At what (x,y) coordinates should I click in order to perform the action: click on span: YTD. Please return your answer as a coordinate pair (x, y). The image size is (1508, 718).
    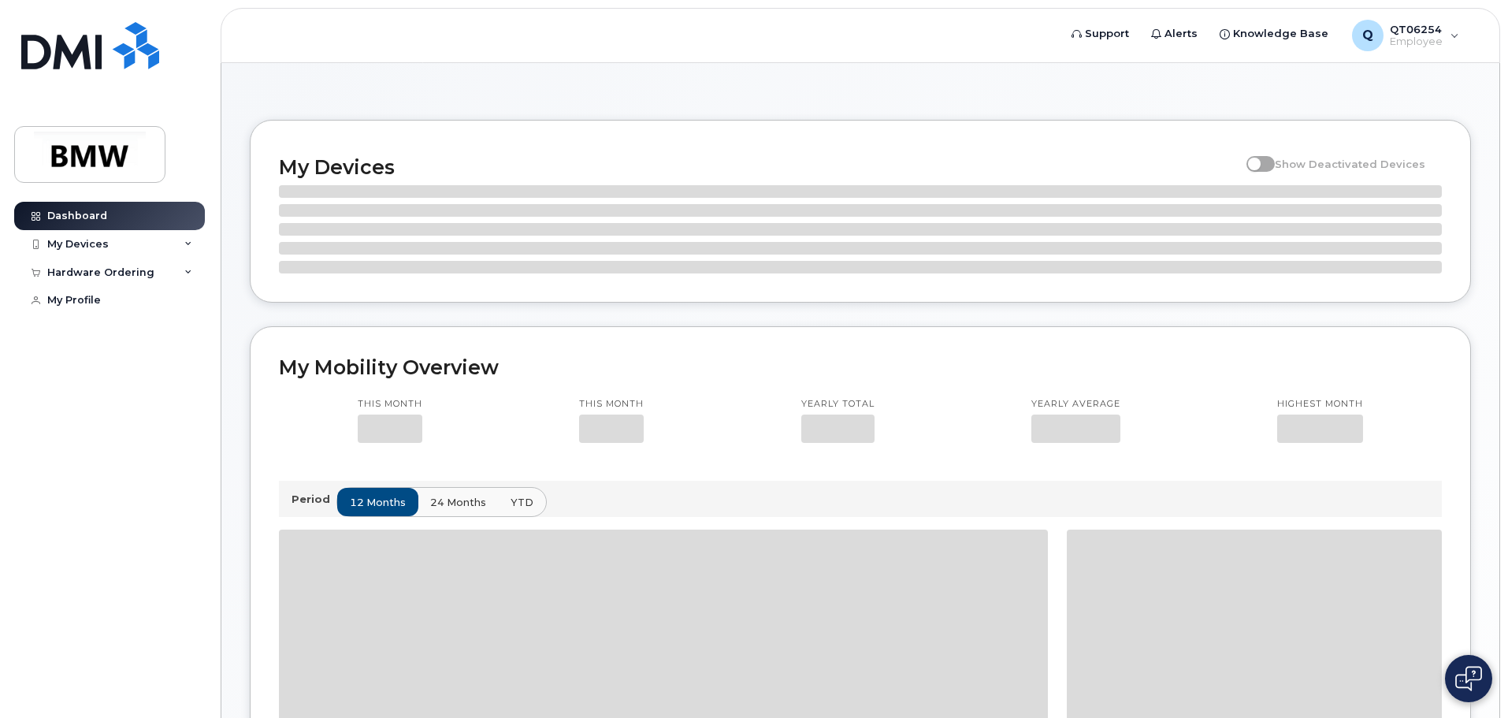
    Looking at the image, I should click on (521, 502).